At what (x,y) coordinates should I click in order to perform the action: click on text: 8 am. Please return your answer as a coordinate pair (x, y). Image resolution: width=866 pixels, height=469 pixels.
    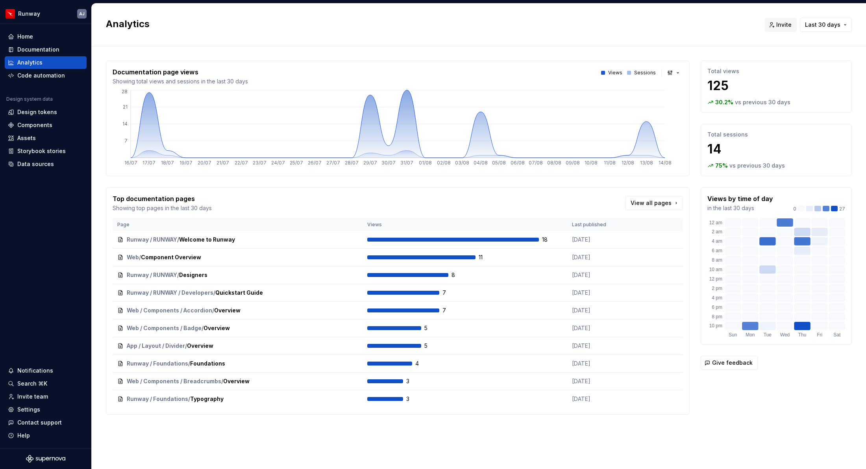
    Looking at the image, I should click on (716, 260).